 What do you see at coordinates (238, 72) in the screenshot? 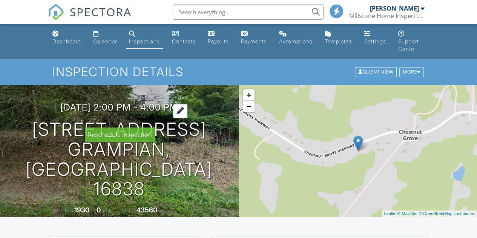
I see `h1: Inspection Details` at bounding box center [238, 72].